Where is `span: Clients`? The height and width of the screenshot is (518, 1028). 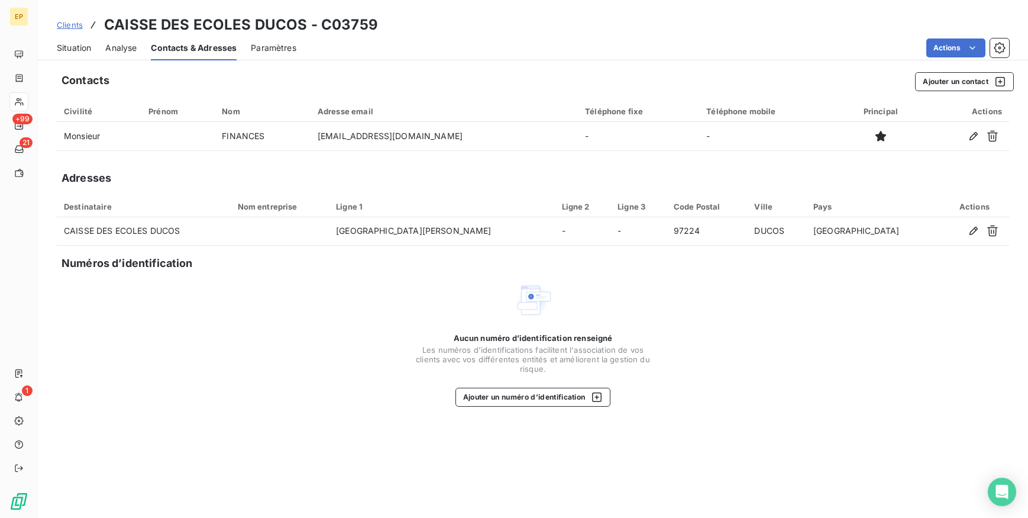
span: Clients is located at coordinates (70, 25).